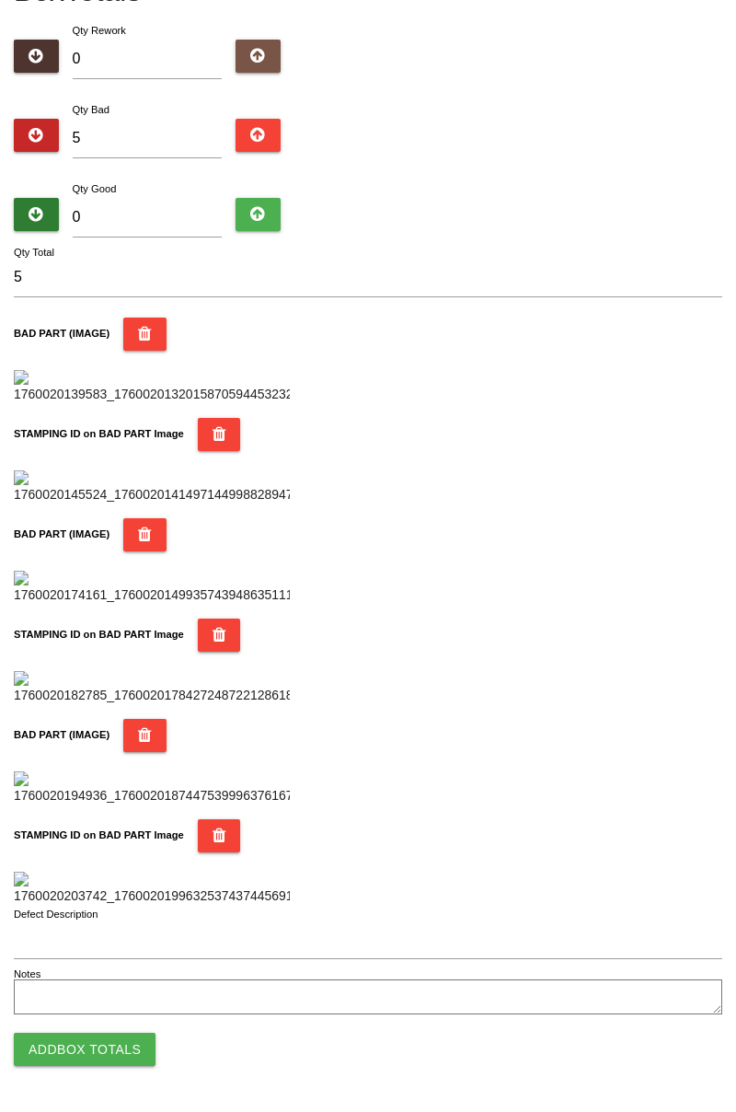  I want to click on img: 1760020203742_17600201996325374374456919372948.jpg, so click(152, 888).